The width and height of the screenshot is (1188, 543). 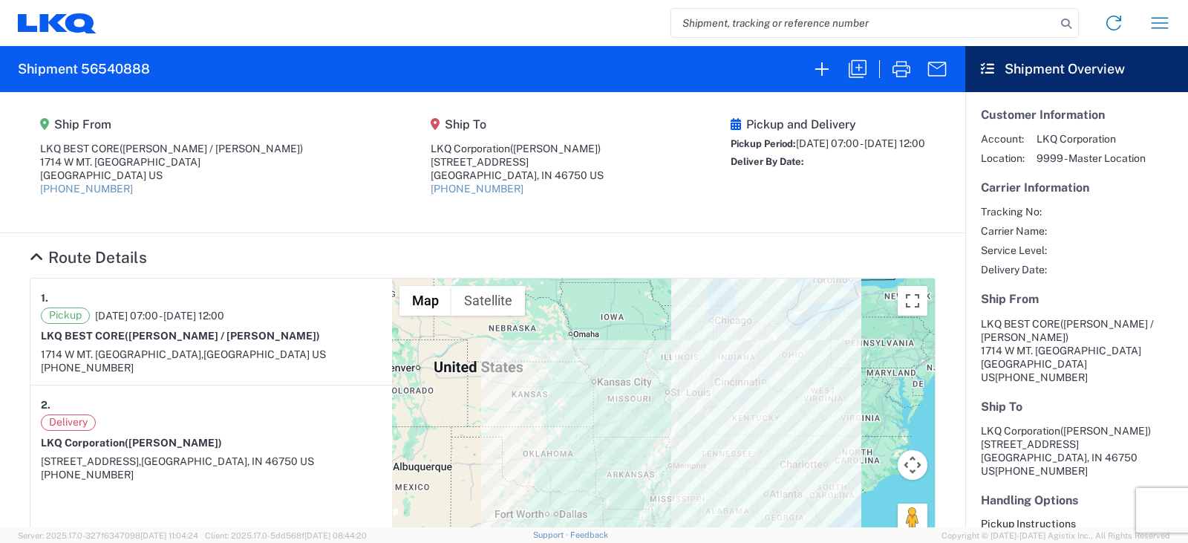 What do you see at coordinates (1014, 270) in the screenshot?
I see `span: Delivery Date:` at bounding box center [1014, 270].